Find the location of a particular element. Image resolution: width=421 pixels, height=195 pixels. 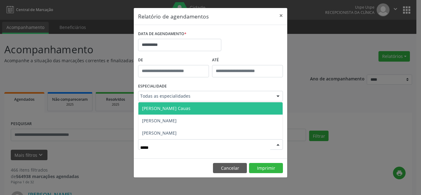

label: De is located at coordinates (173, 60).